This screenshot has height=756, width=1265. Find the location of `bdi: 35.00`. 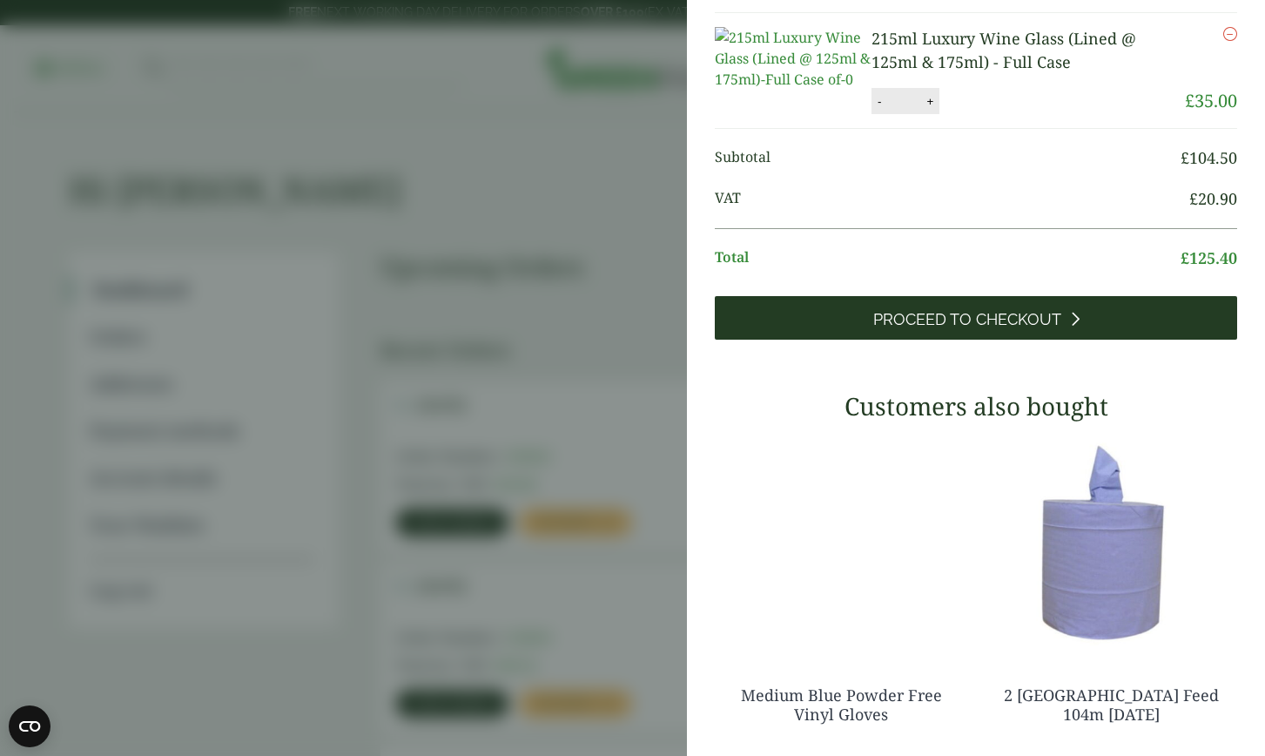

bdi: 35.00 is located at coordinates (1211, 100).